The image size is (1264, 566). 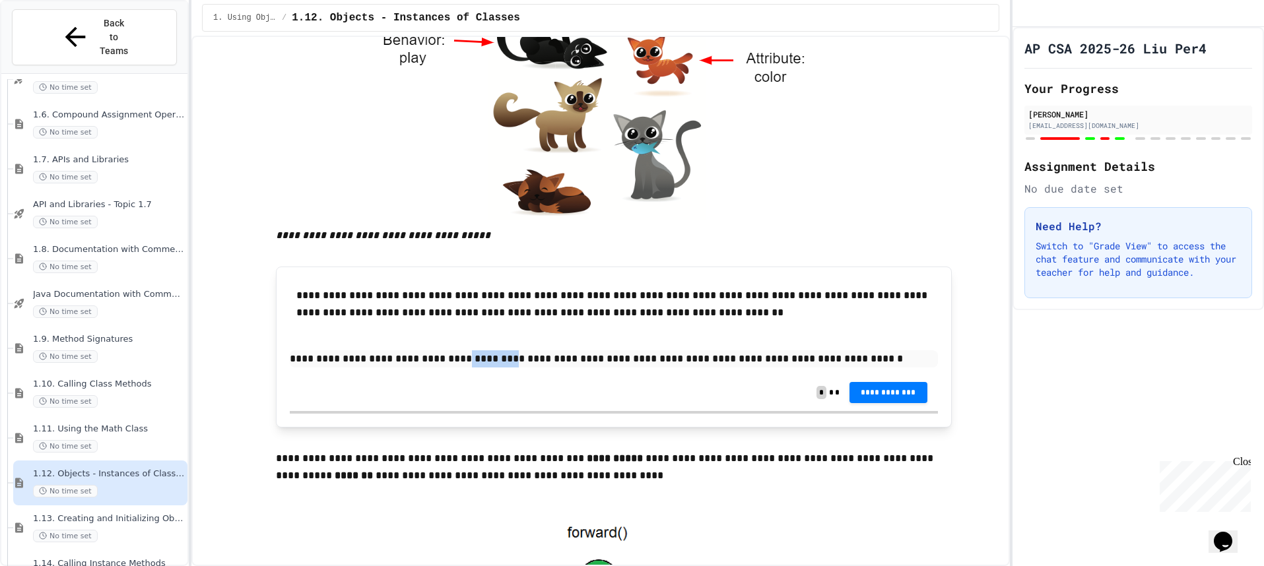 What do you see at coordinates (1138, 259) in the screenshot?
I see `p: Switch to "Grade View" to access the chat feature and communicate with your teacher for help and ...` at bounding box center [1138, 259].